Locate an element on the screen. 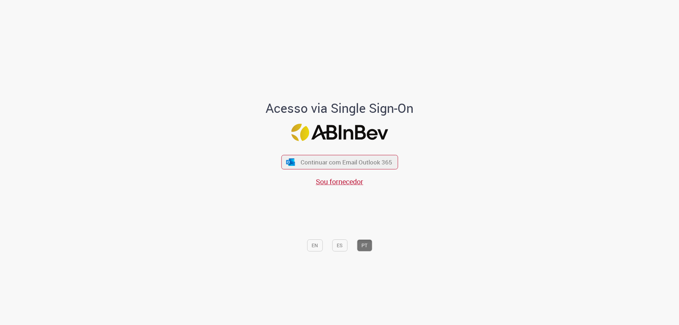 This screenshot has height=325, width=679. button: PT is located at coordinates (364, 246).